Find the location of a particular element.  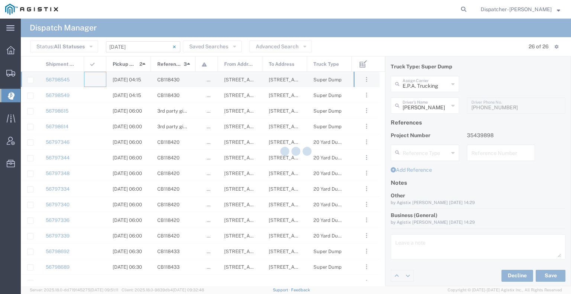

a: Feedback is located at coordinates (300, 290).